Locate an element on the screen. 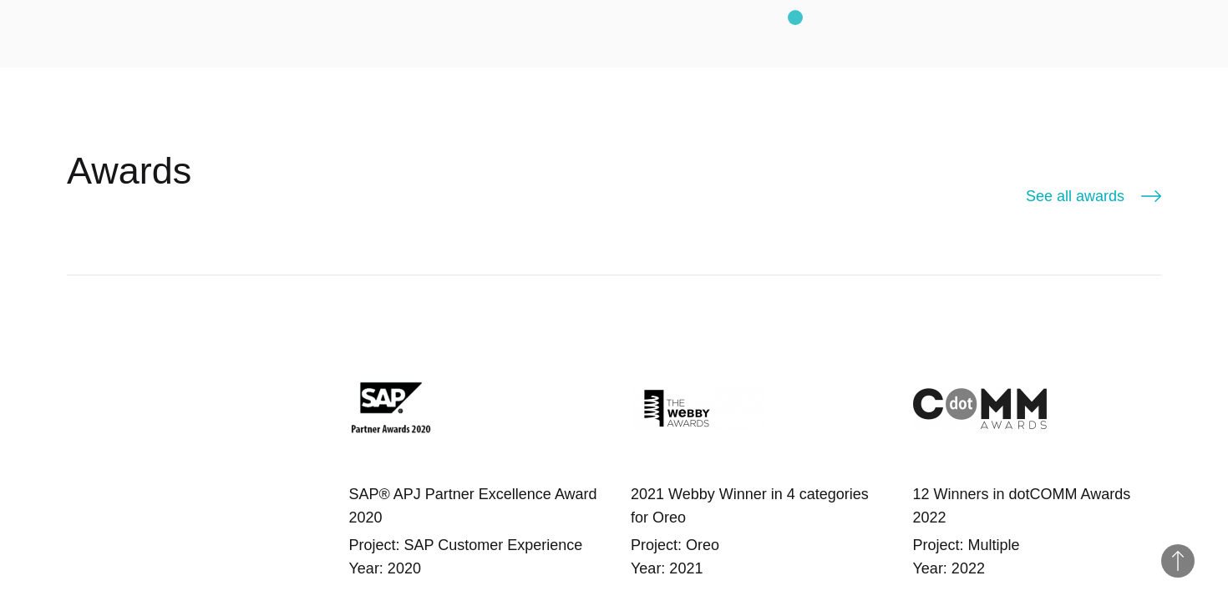 The height and width of the screenshot is (611, 1228). span: Back to Top is located at coordinates (1178, 561).